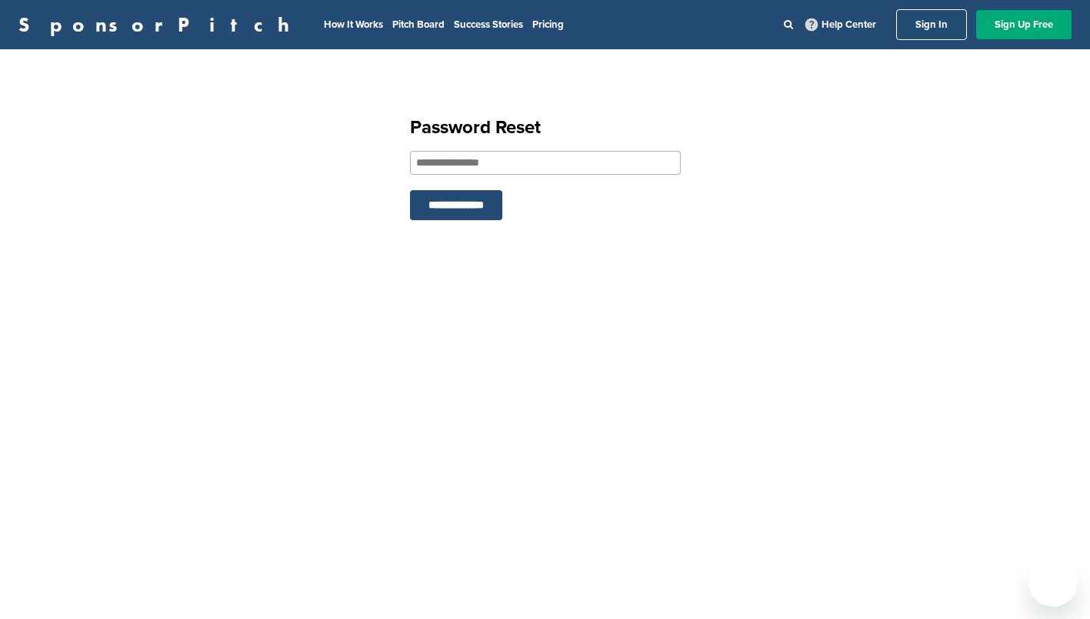 This screenshot has height=619, width=1090. What do you see at coordinates (419, 25) in the screenshot?
I see `a: Pitch Board` at bounding box center [419, 25].